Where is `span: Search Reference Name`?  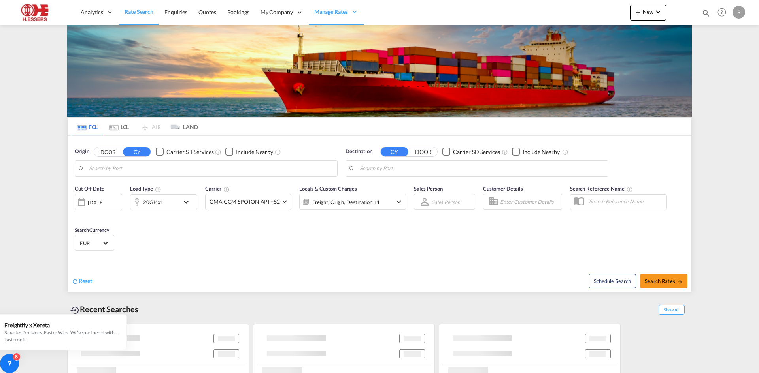 span: Search Reference Name is located at coordinates (601, 189).